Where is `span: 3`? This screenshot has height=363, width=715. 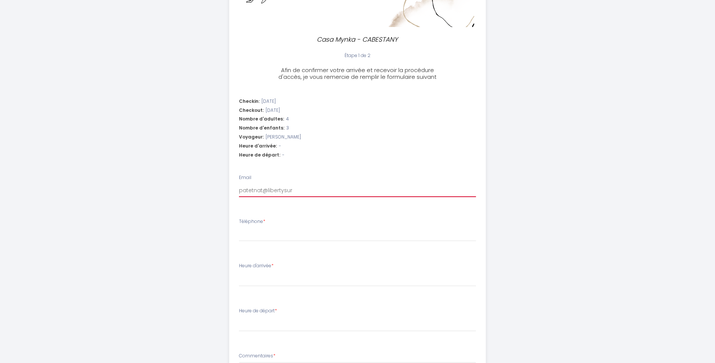 span: 3 is located at coordinates (287, 128).